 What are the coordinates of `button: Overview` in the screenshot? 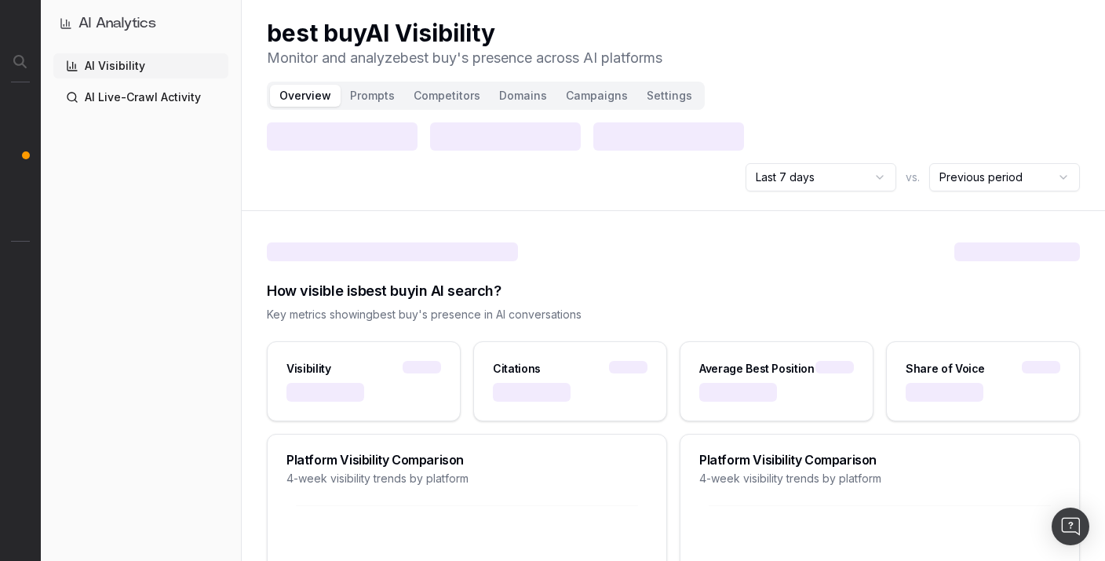 It's located at (305, 96).